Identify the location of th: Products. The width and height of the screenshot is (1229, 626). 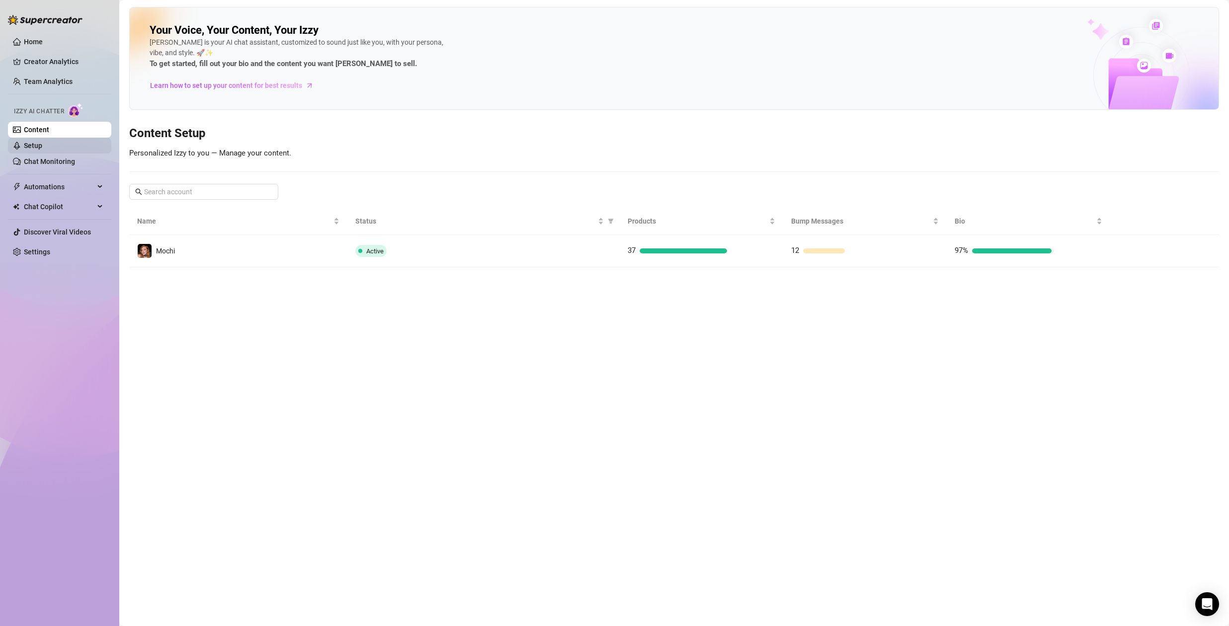
(701, 221).